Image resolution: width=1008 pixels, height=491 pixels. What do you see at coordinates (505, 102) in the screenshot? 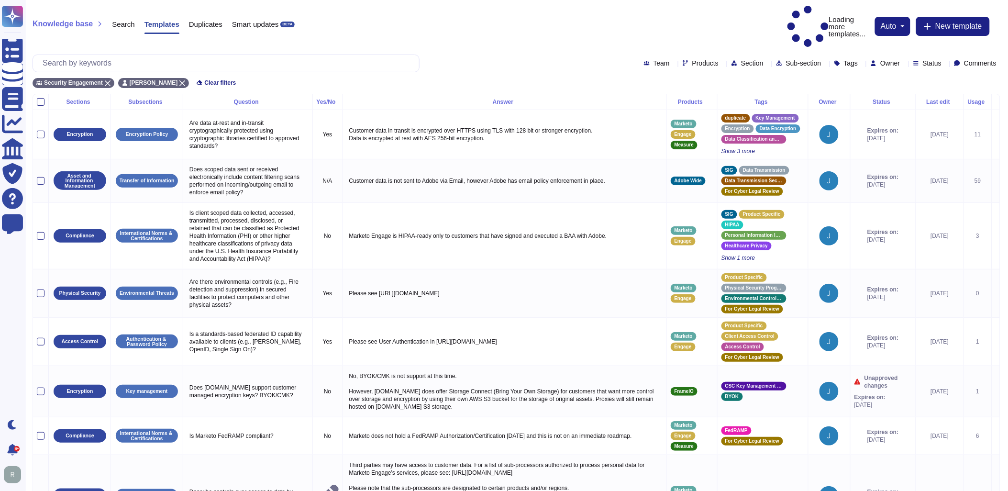
I see `div: Answer` at bounding box center [505, 102].